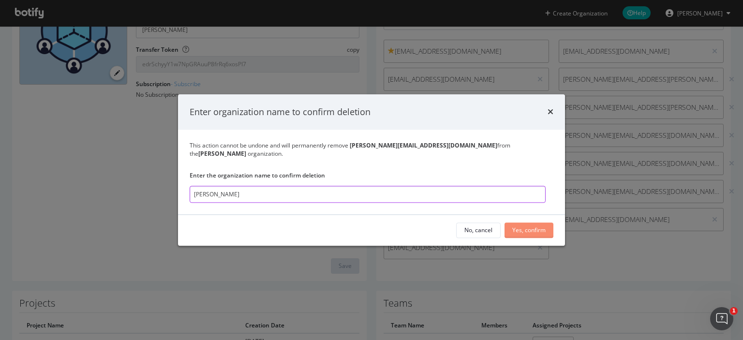 The width and height of the screenshot is (743, 340). I want to click on span: 1, so click(734, 311).